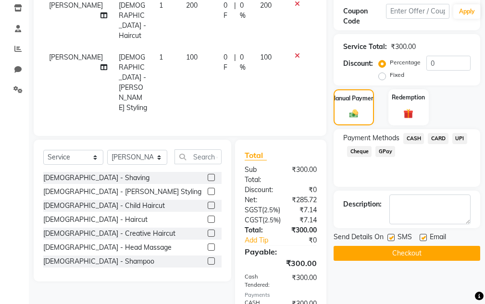 This screenshot has height=304, width=485. I want to click on img: _cash.svg, so click(354, 113).